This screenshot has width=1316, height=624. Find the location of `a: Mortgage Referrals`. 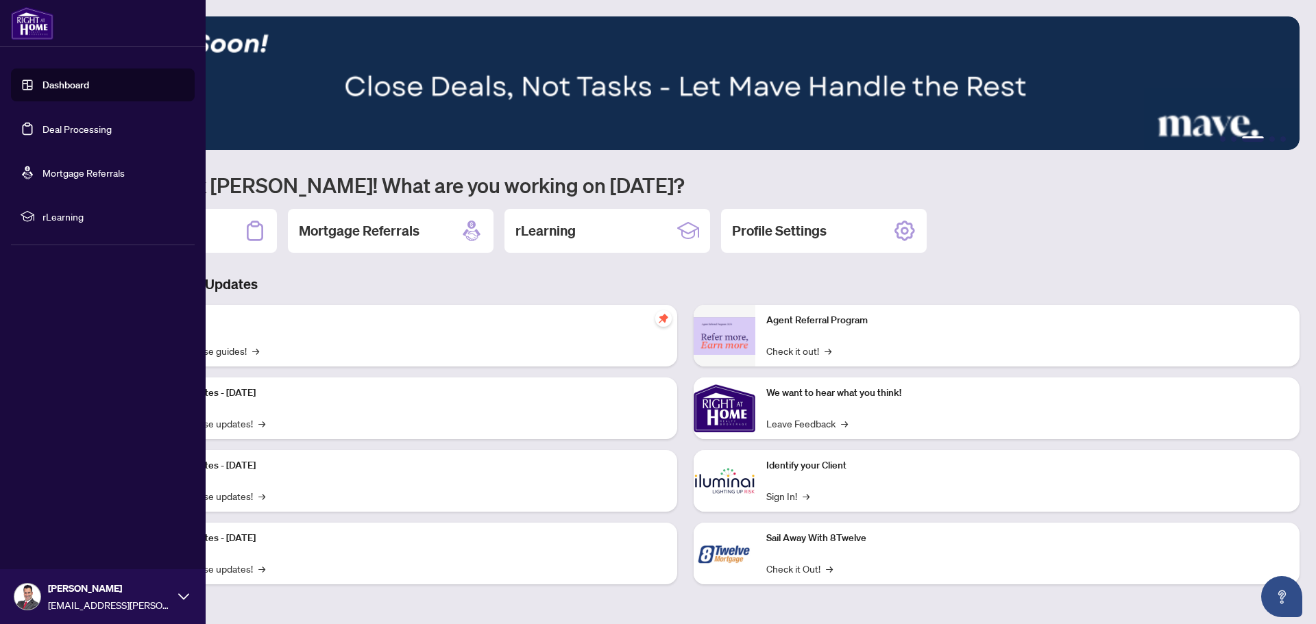

a: Mortgage Referrals is located at coordinates (84, 173).